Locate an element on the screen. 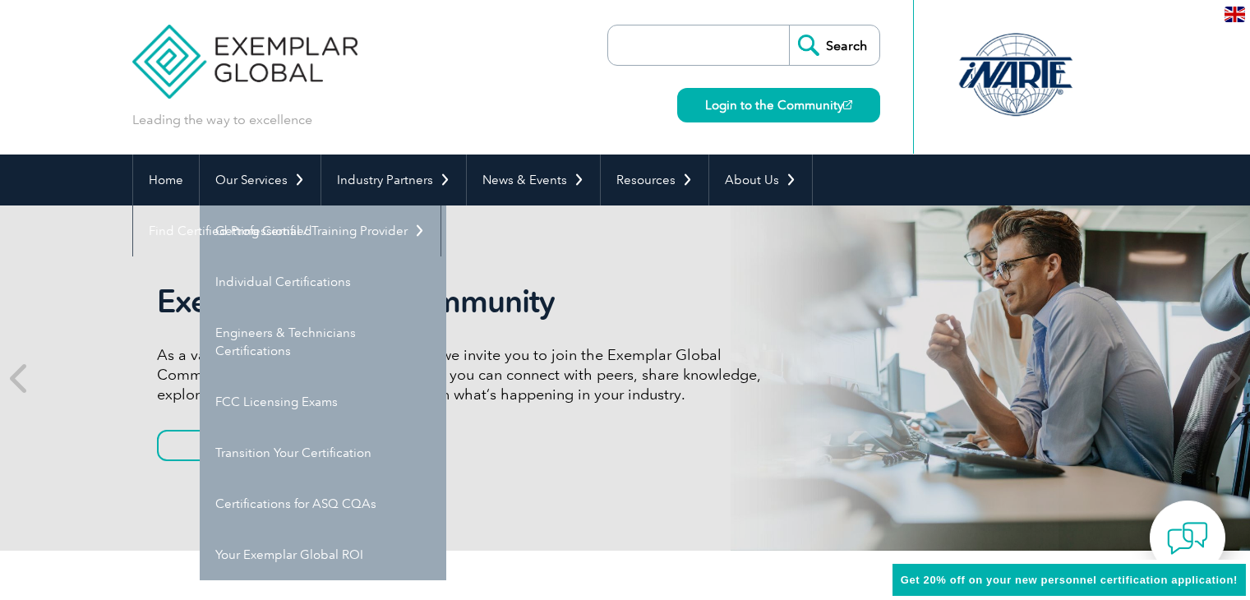 Image resolution: width=1250 pixels, height=600 pixels. a: Transition Your Certification is located at coordinates (323, 453).